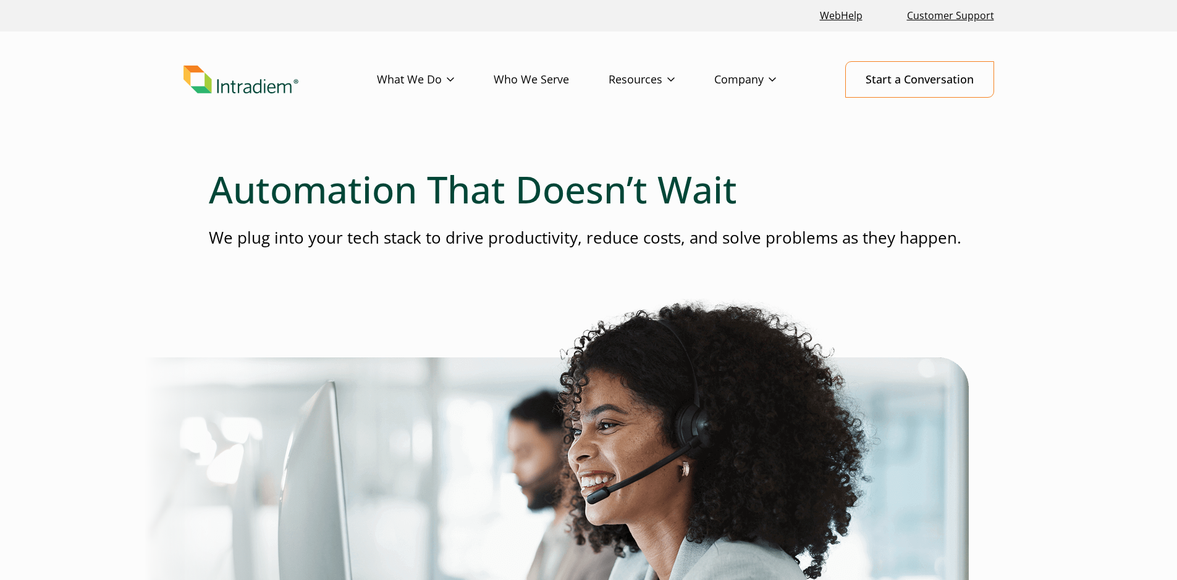 The image size is (1177, 580). Describe the element at coordinates (920, 79) in the screenshot. I see `a: Start a Conversation` at that location.